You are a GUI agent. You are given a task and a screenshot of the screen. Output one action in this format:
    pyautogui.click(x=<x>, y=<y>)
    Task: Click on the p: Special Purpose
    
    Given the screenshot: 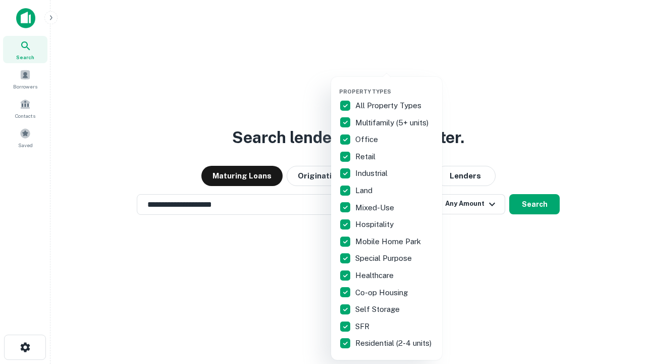 What is the action you would take?
    pyautogui.click(x=385, y=258)
    